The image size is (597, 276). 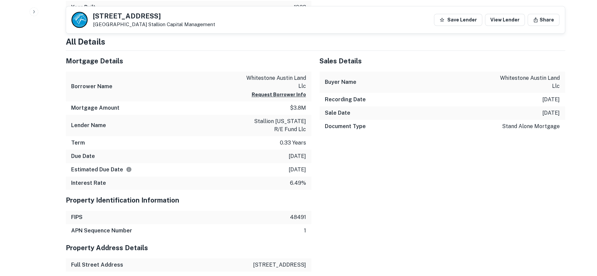 I want to click on h4: All Details, so click(x=315, y=42).